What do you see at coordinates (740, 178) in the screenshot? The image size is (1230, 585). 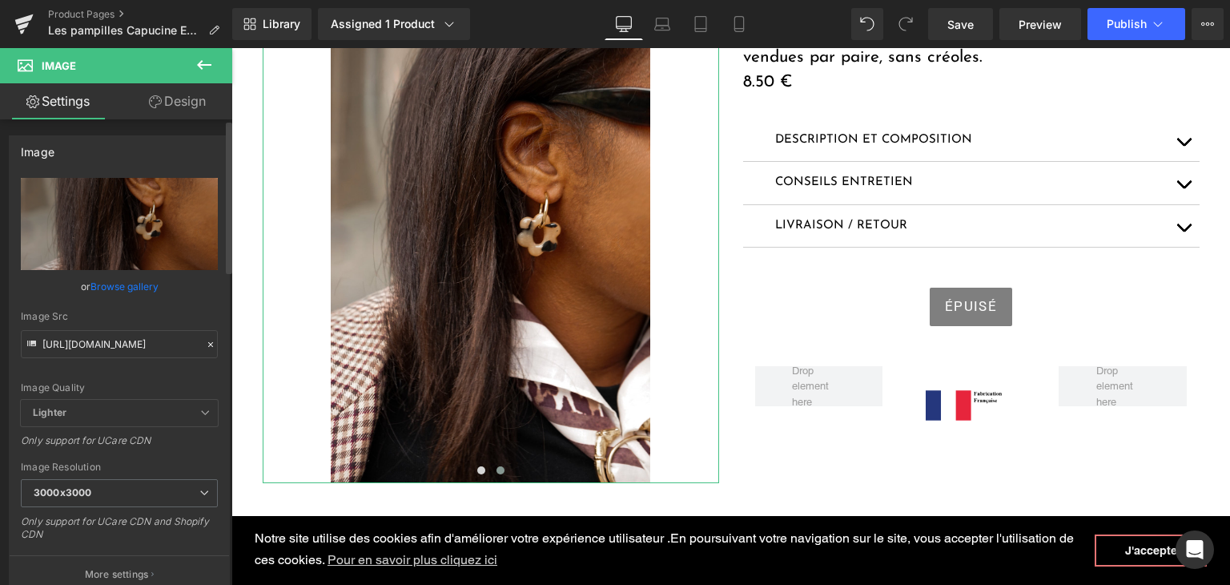 I see `p: LIVRAISON / RETOUR` at bounding box center [740, 178].